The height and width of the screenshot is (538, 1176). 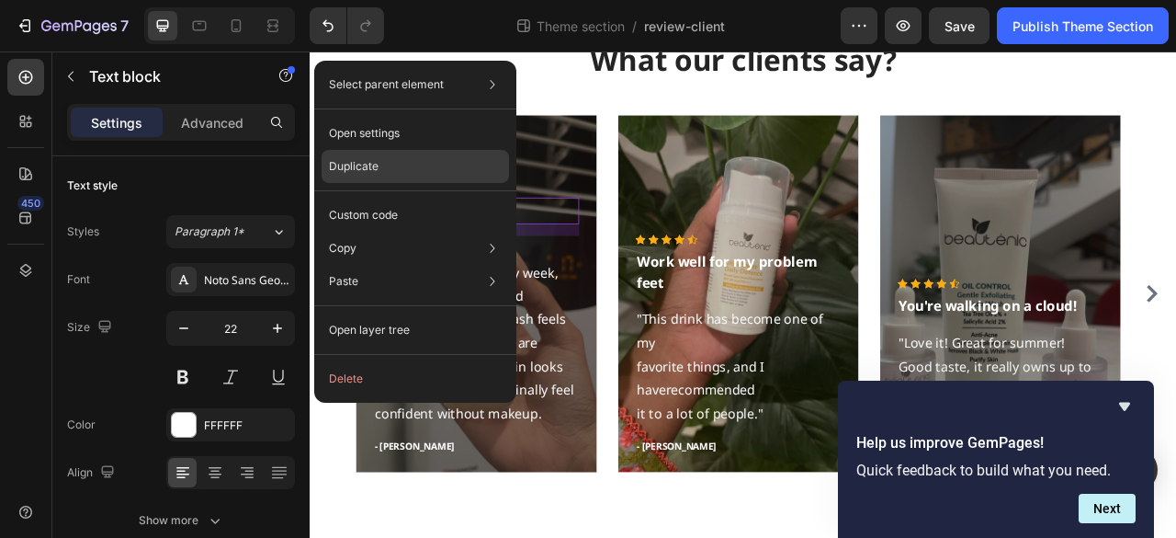 What do you see at coordinates (247, 280) in the screenshot?
I see `div: Noto Sans Georgian` at bounding box center [247, 280].